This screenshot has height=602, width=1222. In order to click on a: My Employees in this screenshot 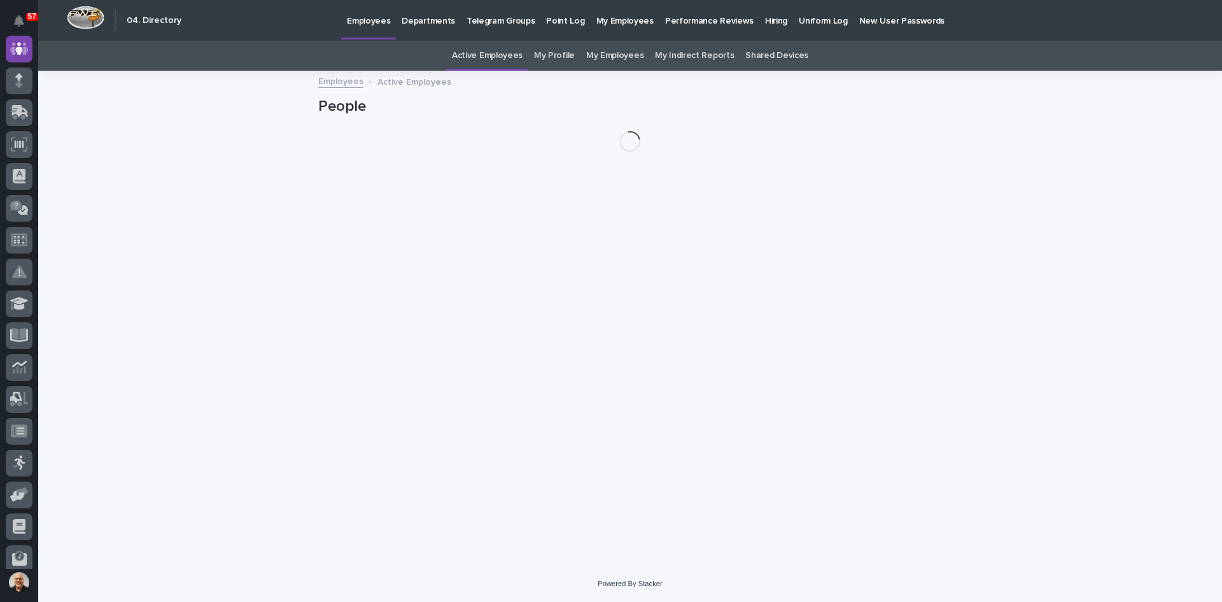, I will do `click(615, 55)`.